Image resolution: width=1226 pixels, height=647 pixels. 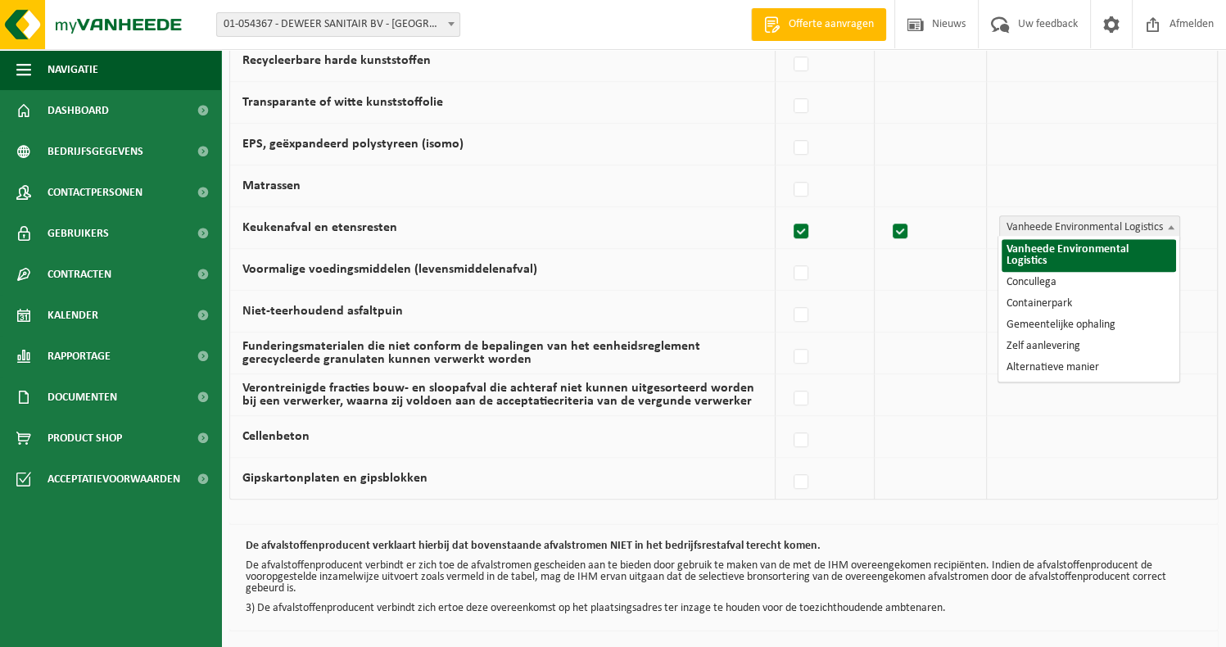 I want to click on p: 3) De afvalstoffenproducent verbindt zich ertoe deze overeenkomst op het plaatsingsadres ter inza..., so click(x=723, y=609).